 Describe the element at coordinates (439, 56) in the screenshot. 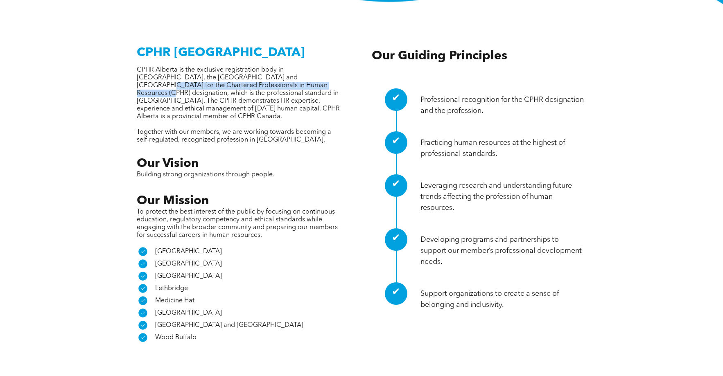

I see `span: Our Guiding Principles` at that location.